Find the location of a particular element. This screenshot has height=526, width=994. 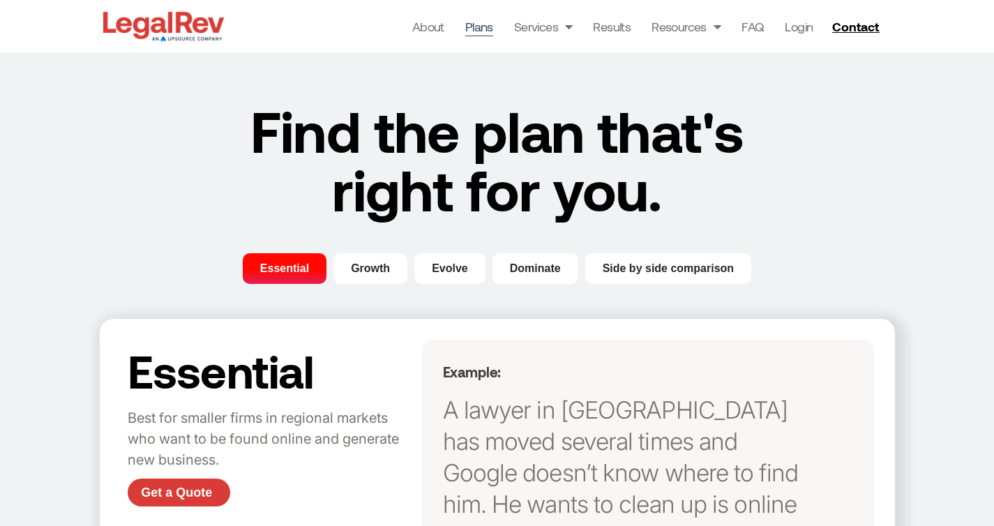

a: Resources is located at coordinates (686, 27).